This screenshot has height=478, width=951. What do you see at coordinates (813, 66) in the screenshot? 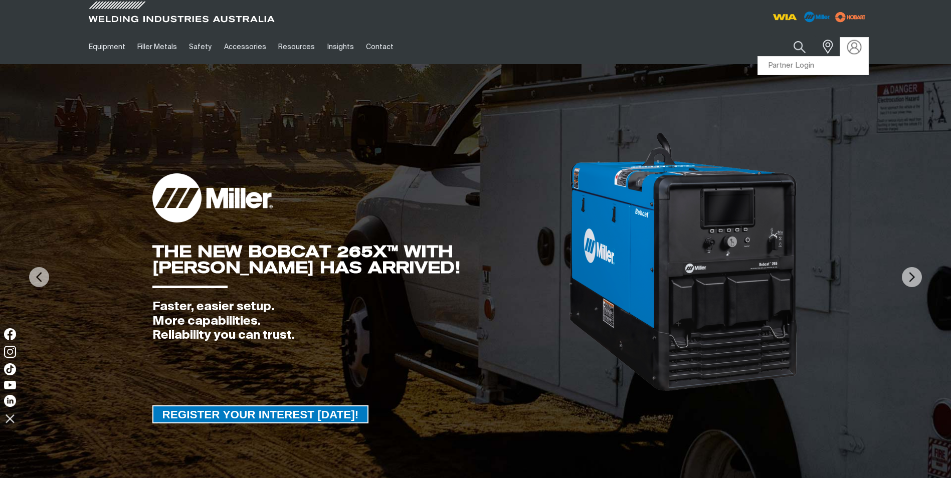
I see `a: Partner Login` at bounding box center [813, 66].